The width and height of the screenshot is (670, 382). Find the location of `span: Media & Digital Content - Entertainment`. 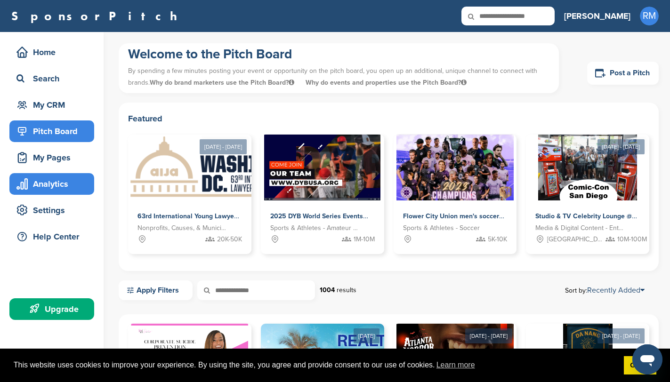

span: Media & Digital Content - Entertainment is located at coordinates (580, 228).